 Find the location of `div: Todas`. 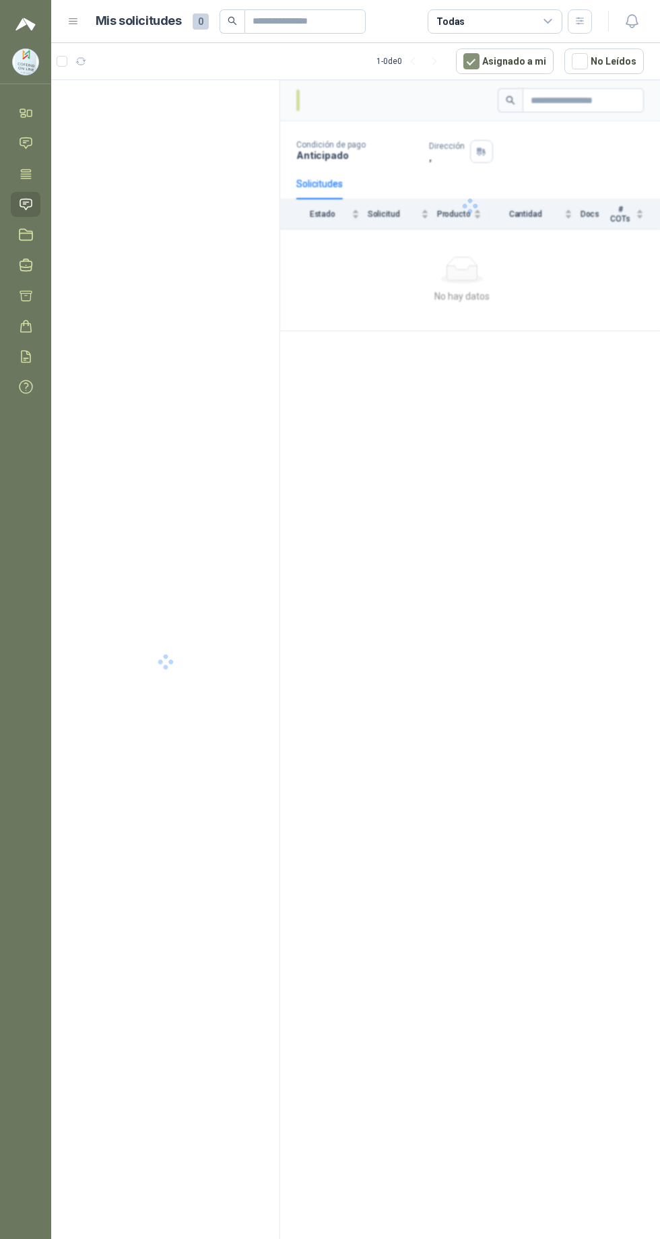

div: Todas is located at coordinates (451, 22).